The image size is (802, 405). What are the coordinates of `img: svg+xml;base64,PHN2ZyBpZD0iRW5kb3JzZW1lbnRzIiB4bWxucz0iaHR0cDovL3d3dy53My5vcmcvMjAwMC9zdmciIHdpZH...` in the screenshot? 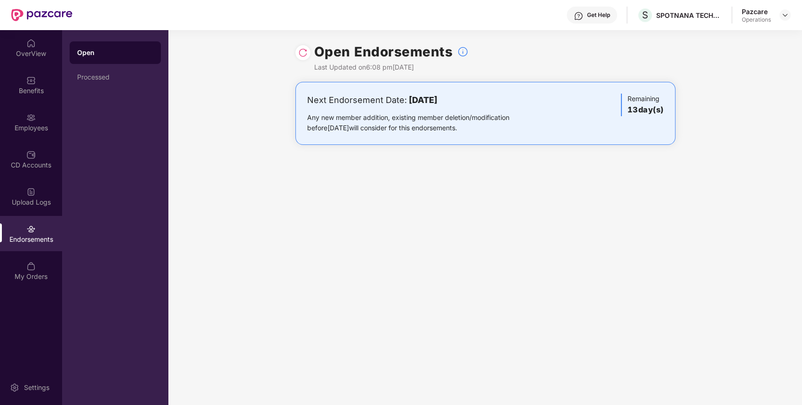 It's located at (31, 229).